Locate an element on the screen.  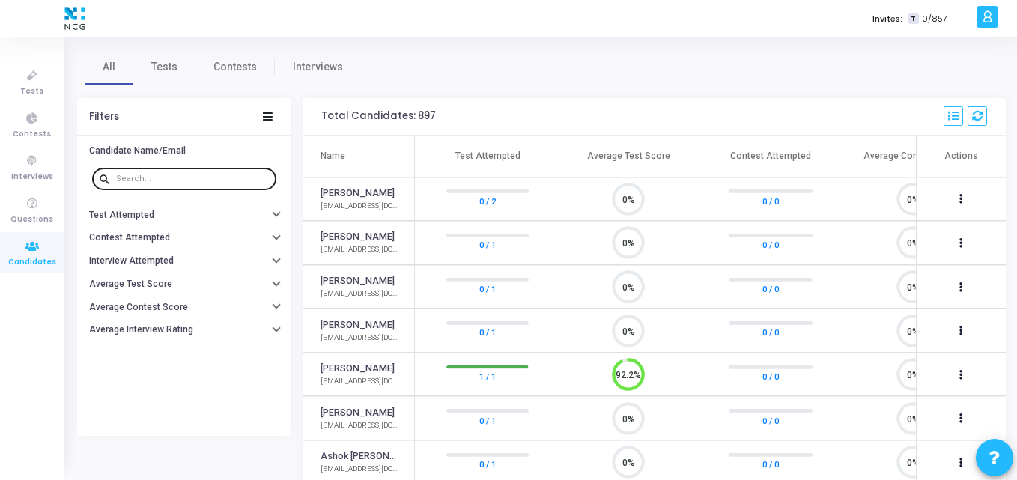
span: T is located at coordinates (913, 19).